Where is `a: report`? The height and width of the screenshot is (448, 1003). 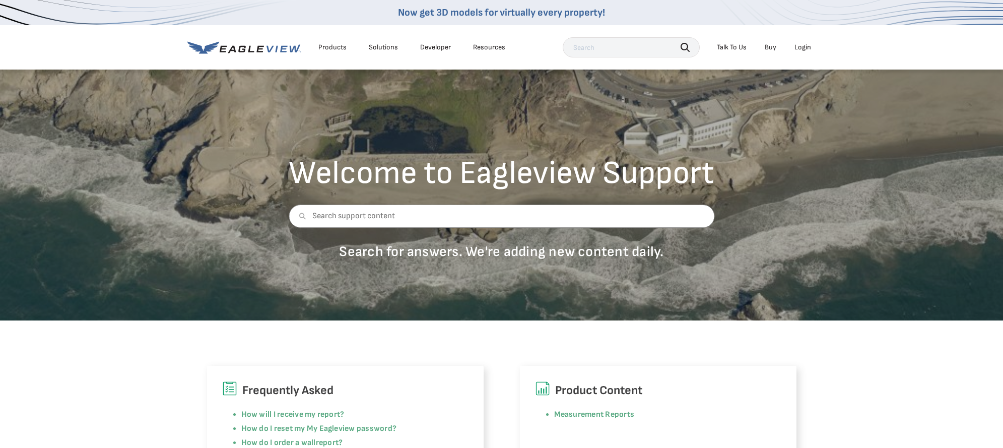
a: report is located at coordinates (327, 442).